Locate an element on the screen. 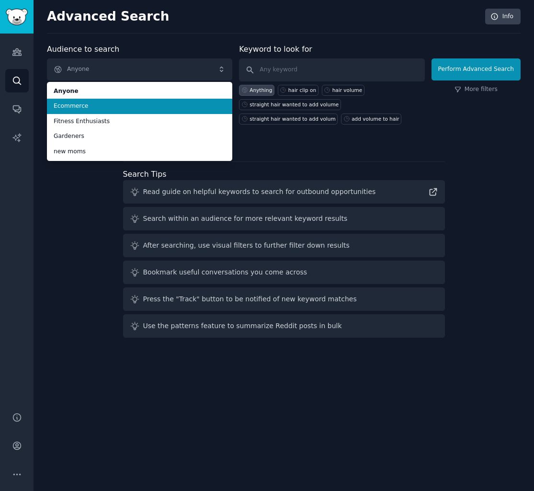  button: Anyone is located at coordinates (139, 69).